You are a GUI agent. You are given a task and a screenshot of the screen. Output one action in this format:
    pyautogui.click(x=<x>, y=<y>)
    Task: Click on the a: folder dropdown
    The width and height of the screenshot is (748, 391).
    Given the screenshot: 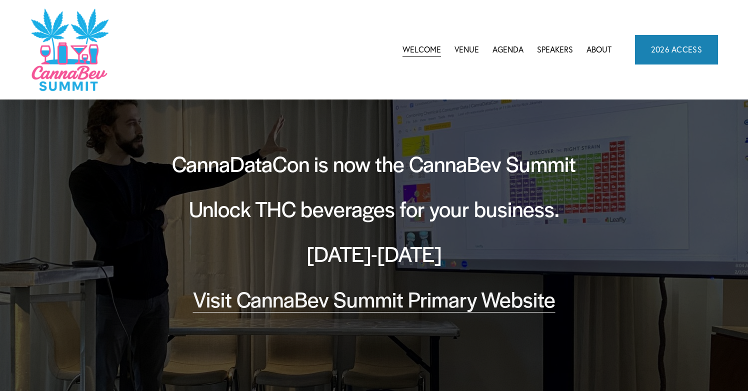 What is the action you would take?
    pyautogui.click(x=508, y=49)
    